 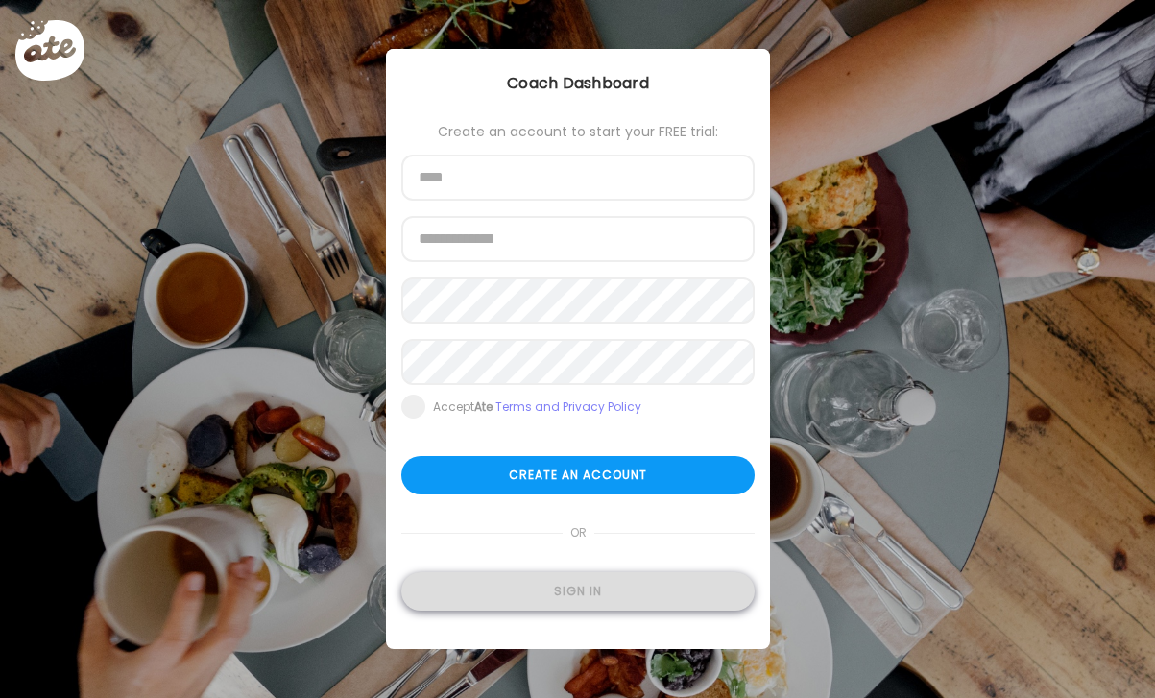 What do you see at coordinates (568, 406) in the screenshot?
I see `a: Terms and Privacy Policy` at bounding box center [568, 406].